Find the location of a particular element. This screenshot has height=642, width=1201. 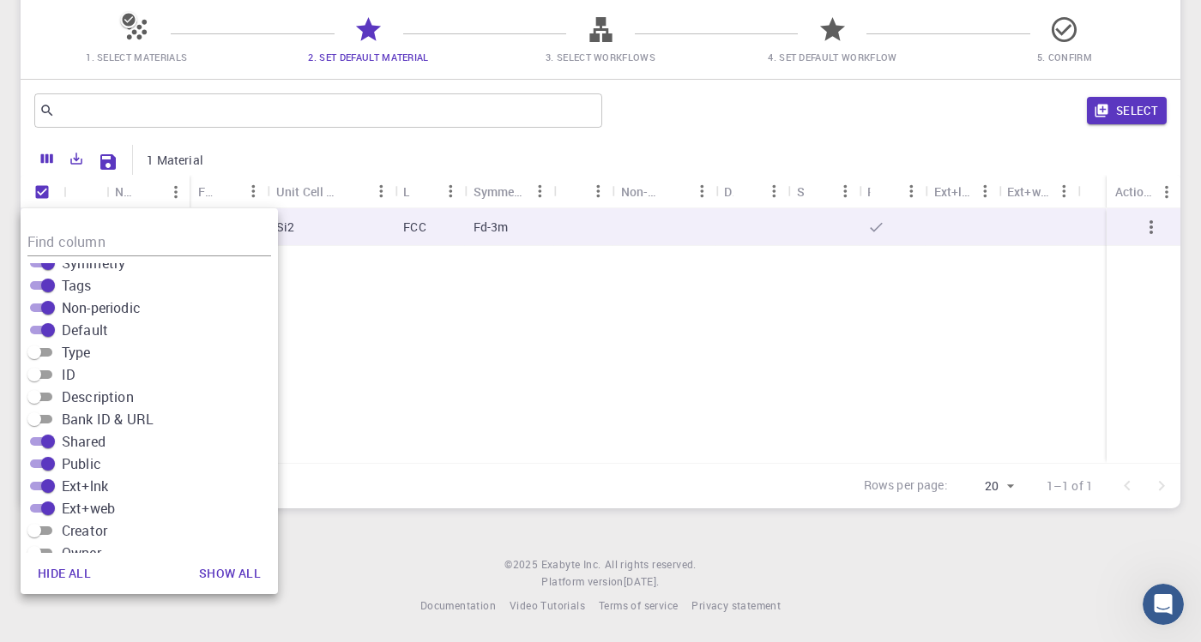

a: Exabyte Inc. is located at coordinates (571, 565).